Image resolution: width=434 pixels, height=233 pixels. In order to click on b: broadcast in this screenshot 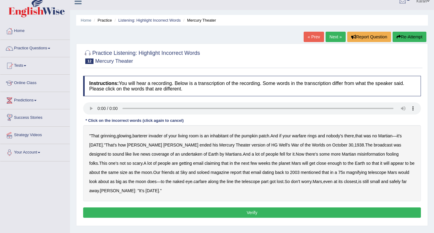, I will do `click(383, 145)`.